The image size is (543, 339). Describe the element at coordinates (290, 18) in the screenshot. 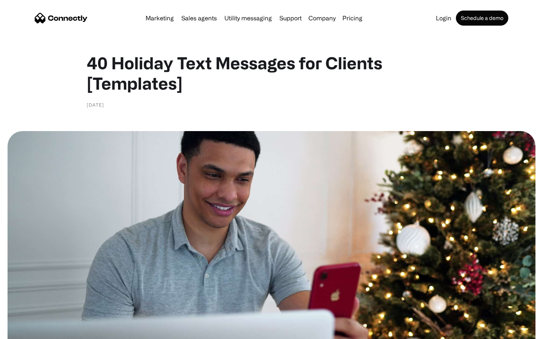

I see `a: Support` at that location.